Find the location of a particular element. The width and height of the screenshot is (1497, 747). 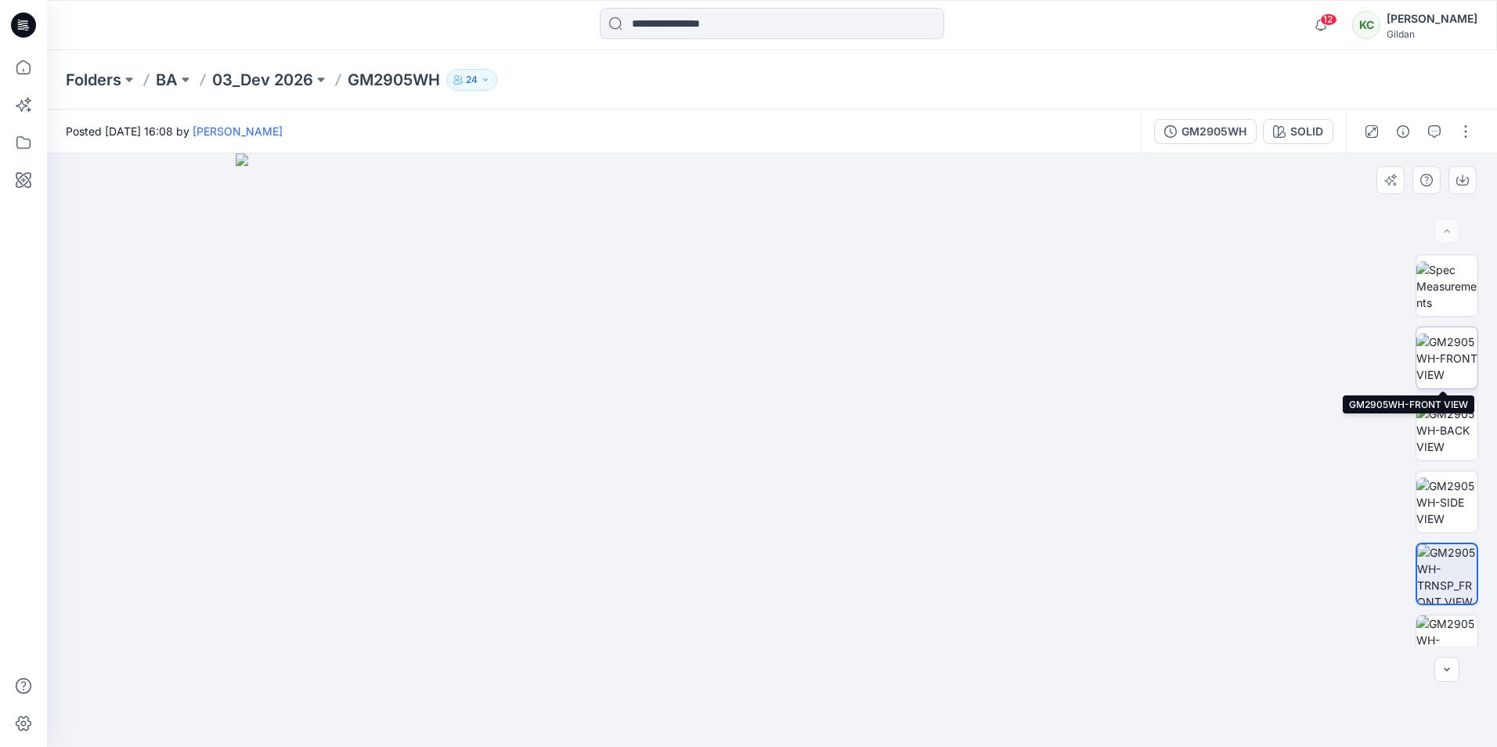

img: eyJhbGciOiJIUzI1NiIsImtpZCI6IjAiLCJzbHQiOiJzZXMiLCJ0eXAiOiJKV1QifQ.eyJkYXRhIjp7InR5cGUiOiJzdG9yYW... is located at coordinates (772, 450).